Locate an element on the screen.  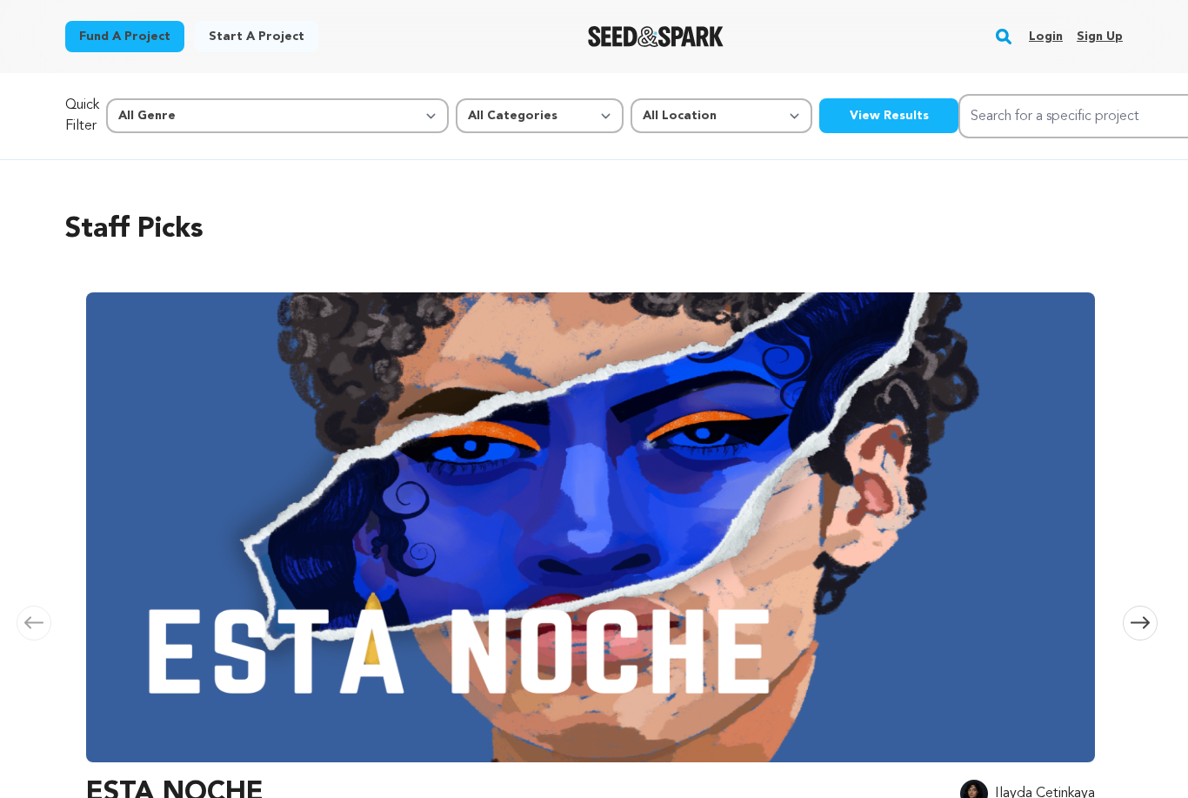
a: Fund a project is located at coordinates (124, 37).